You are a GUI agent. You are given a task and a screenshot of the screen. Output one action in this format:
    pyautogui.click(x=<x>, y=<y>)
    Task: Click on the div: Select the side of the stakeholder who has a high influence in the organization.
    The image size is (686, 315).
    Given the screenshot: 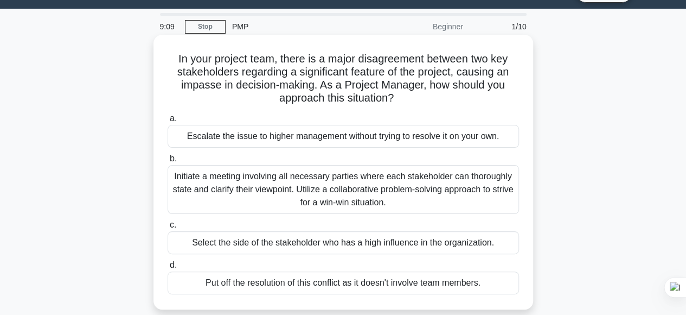 What is the action you would take?
    pyautogui.click(x=343, y=242)
    